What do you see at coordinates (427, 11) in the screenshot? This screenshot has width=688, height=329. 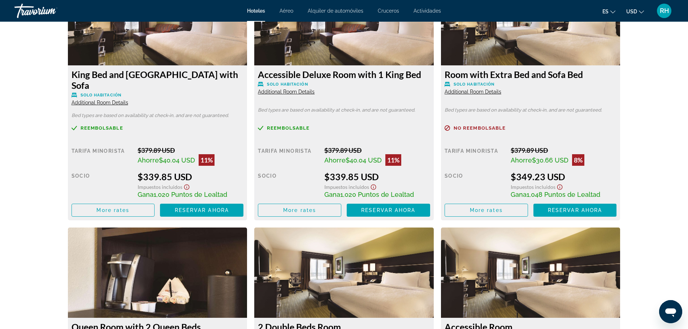 I see `a: Actividades` at bounding box center [427, 11].